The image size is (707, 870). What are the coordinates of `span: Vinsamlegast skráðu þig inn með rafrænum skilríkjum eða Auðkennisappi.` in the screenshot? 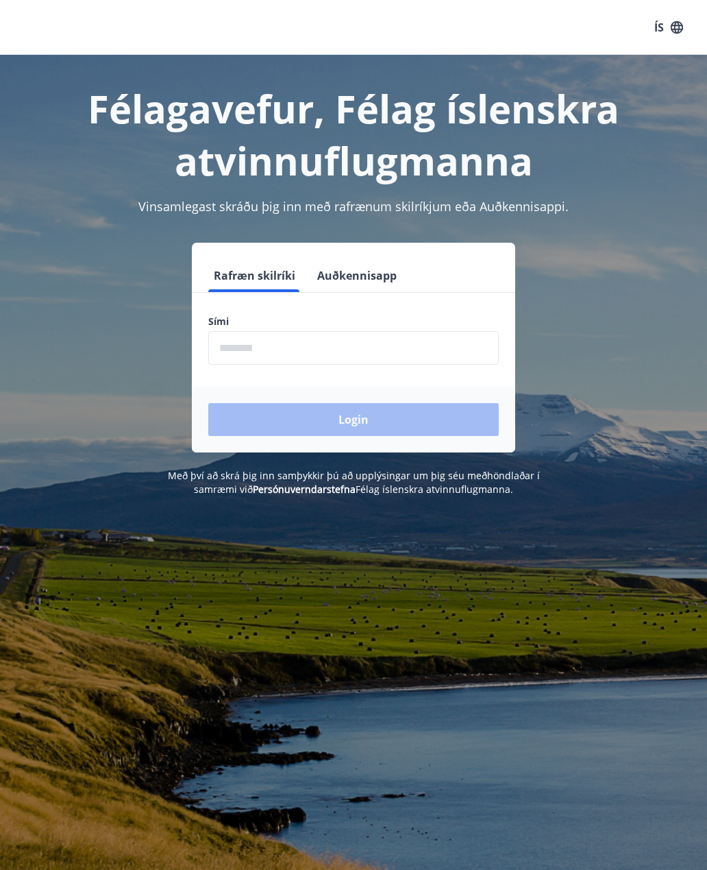 It's located at (354, 206).